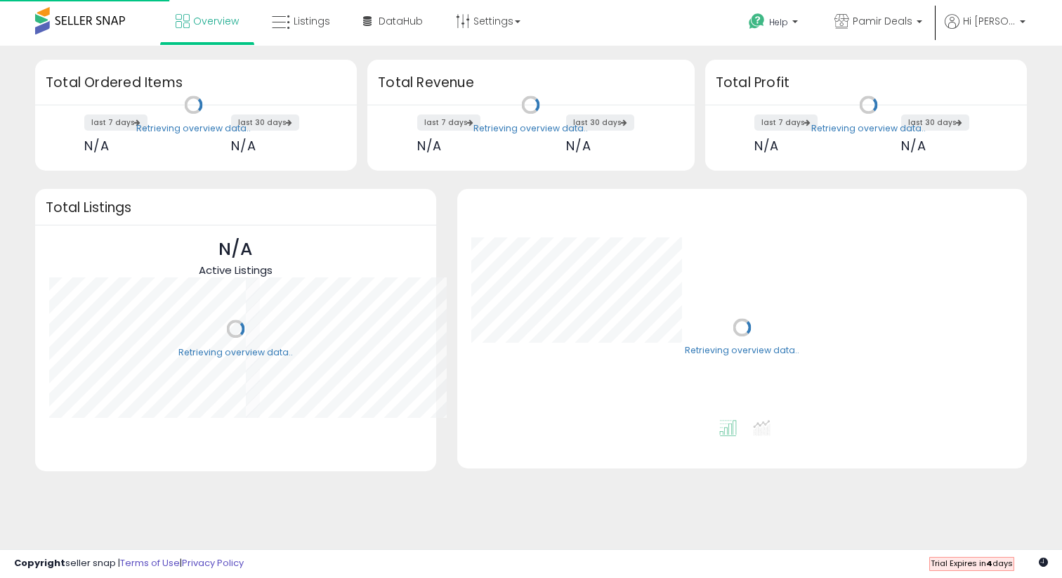 The height and width of the screenshot is (578, 1062). Describe the element at coordinates (775, 24) in the screenshot. I see `a: Help` at that location.